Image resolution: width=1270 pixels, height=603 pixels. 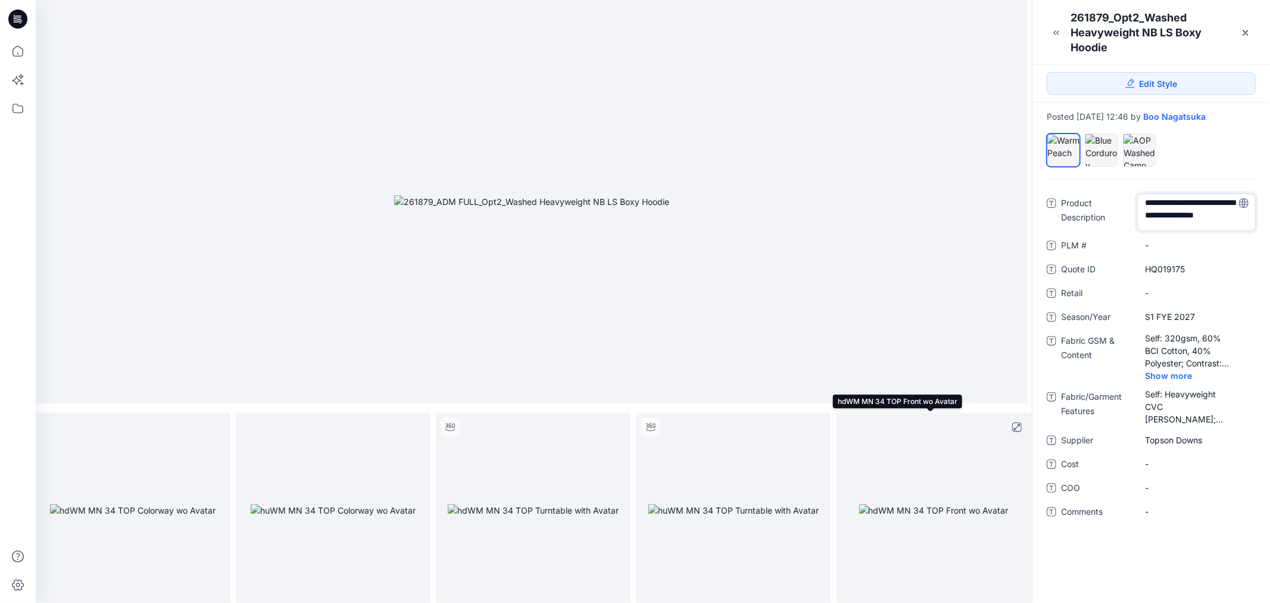 What do you see at coordinates (1152, 32) in the screenshot?
I see `div: 261879_Opt2_Washed Heavyweight NB LS Boxy Hoodie` at bounding box center [1152, 32].